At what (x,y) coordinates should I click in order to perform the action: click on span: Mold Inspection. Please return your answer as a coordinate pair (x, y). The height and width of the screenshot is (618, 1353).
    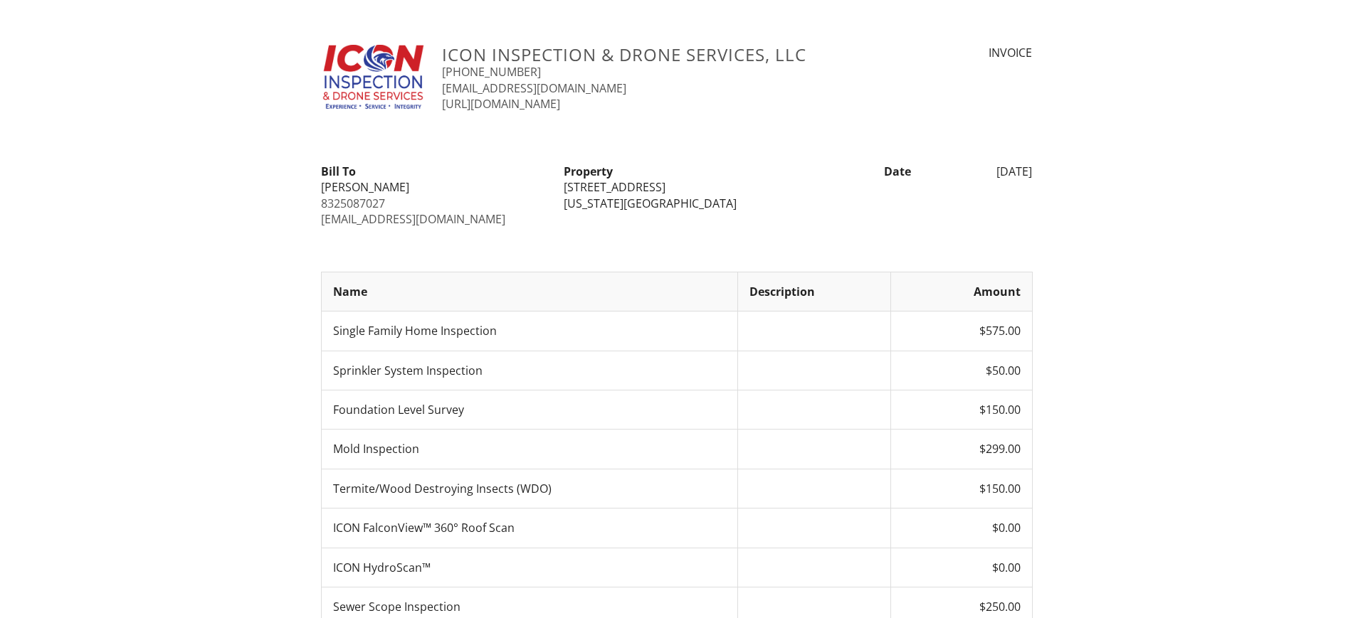
    Looking at the image, I should click on (376, 449).